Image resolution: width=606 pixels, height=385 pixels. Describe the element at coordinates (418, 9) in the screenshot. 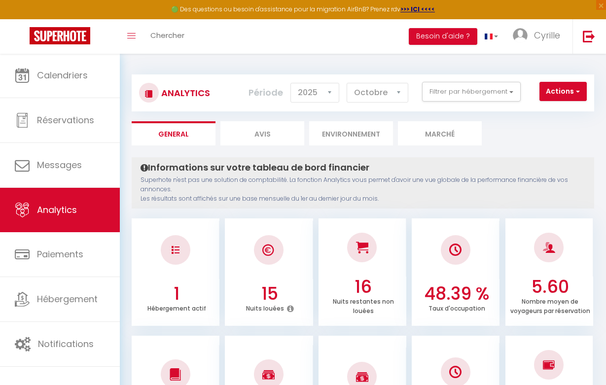

I see `a: >>> ICI <<<<` at that location.